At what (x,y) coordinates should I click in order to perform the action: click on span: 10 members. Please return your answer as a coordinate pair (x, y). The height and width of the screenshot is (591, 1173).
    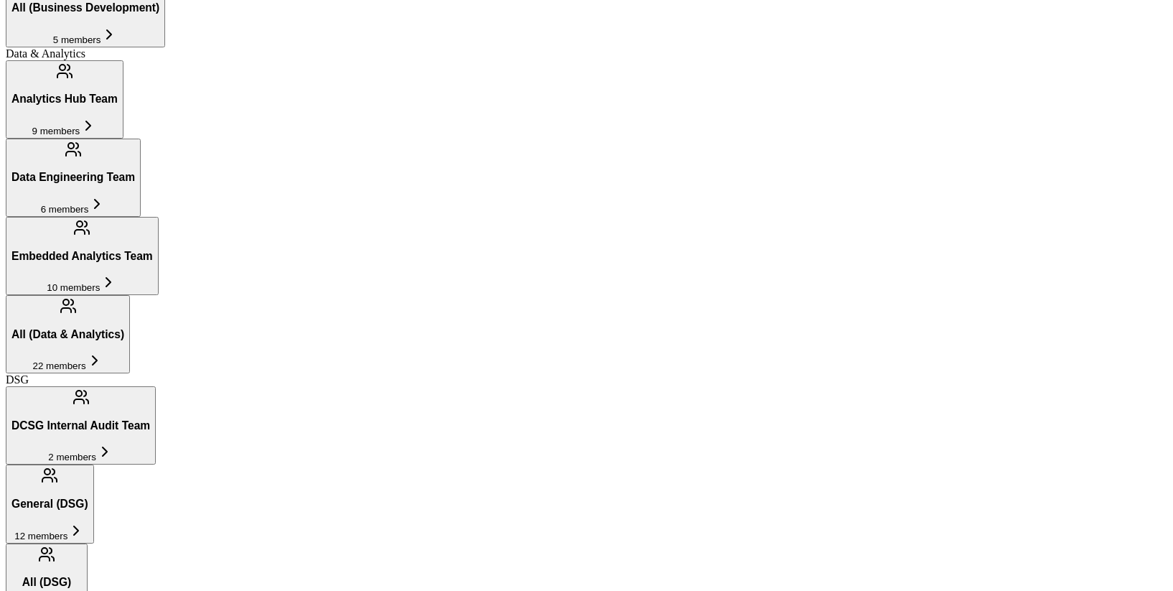
    Looking at the image, I should click on (73, 287).